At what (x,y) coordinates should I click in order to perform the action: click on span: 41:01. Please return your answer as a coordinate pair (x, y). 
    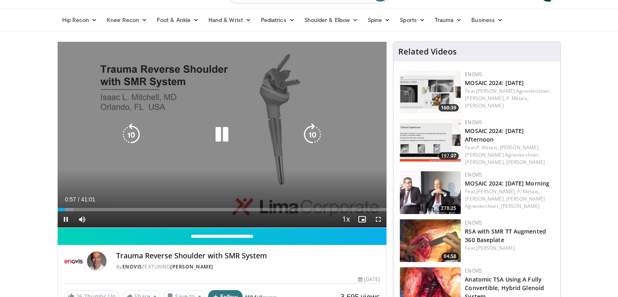
    Looking at the image, I should click on (88, 199).